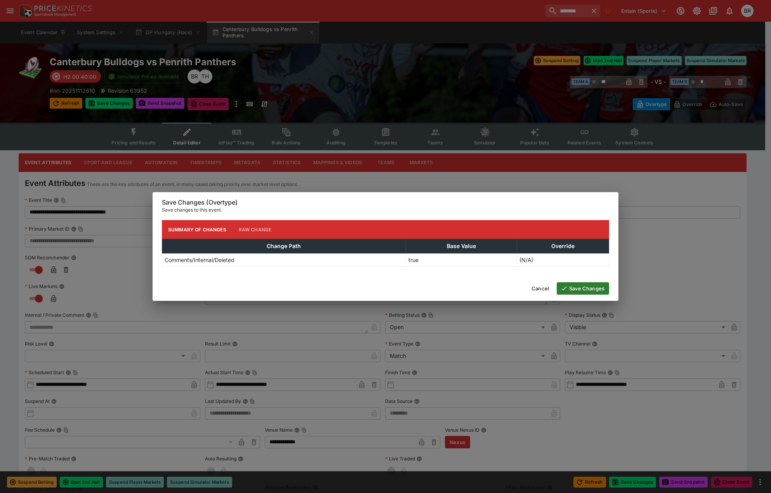  What do you see at coordinates (461, 260) in the screenshot?
I see `td: true` at bounding box center [461, 260].